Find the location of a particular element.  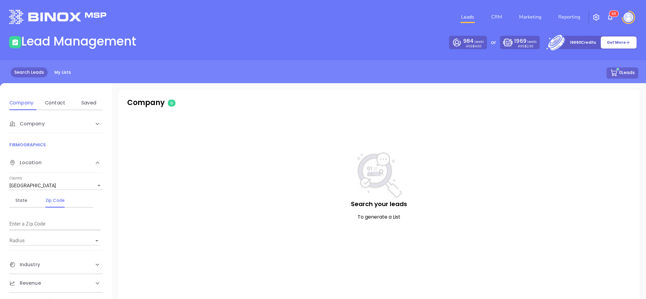

a: Search Leads is located at coordinates (29, 72).